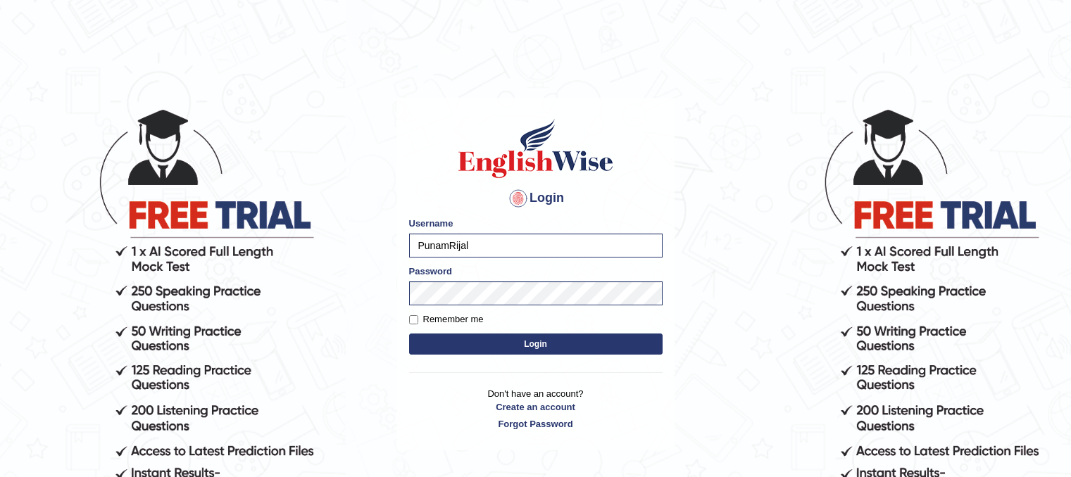 Image resolution: width=1071 pixels, height=477 pixels. What do you see at coordinates (536, 199) in the screenshot?
I see `h4: Login` at bounding box center [536, 199].